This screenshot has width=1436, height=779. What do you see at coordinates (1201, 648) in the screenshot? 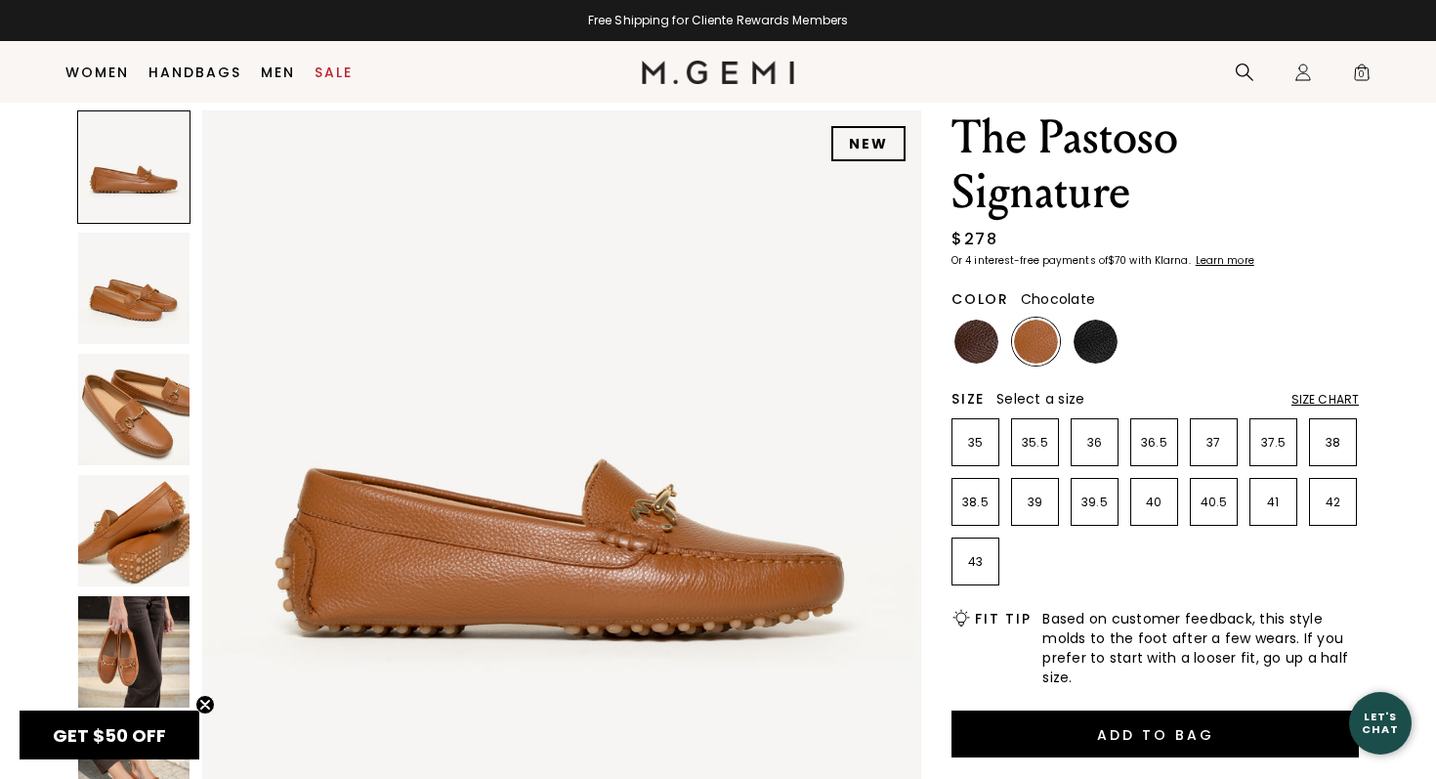
I see `span: Based on customer feedback, this style molds to the foot after a few wears. If you prefer to star...` at bounding box center [1201, 648].